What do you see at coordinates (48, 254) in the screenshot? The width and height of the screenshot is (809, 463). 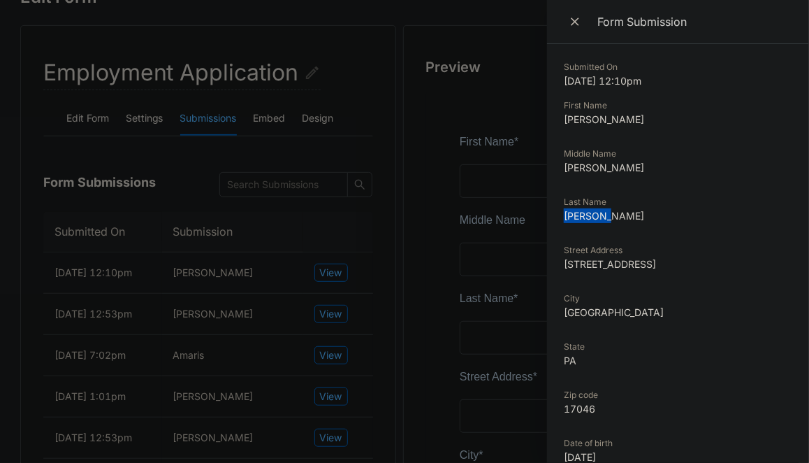 I see `span: Street Address` at bounding box center [48, 254].